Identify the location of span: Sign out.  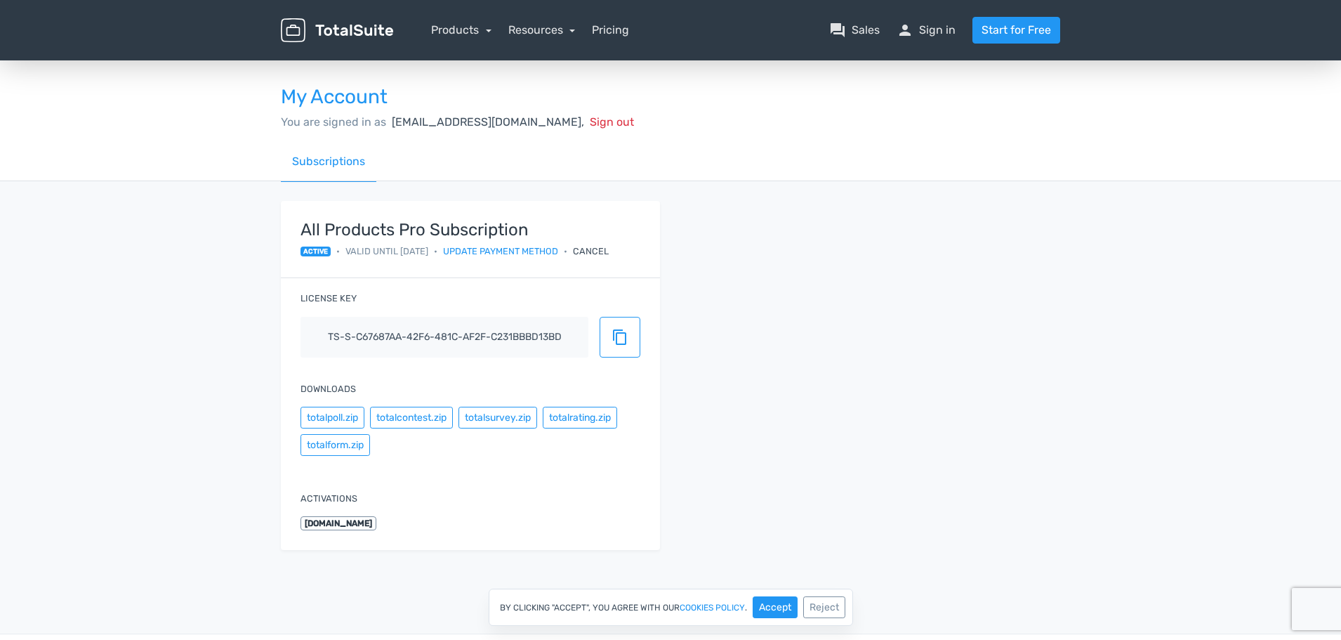
(612, 121).